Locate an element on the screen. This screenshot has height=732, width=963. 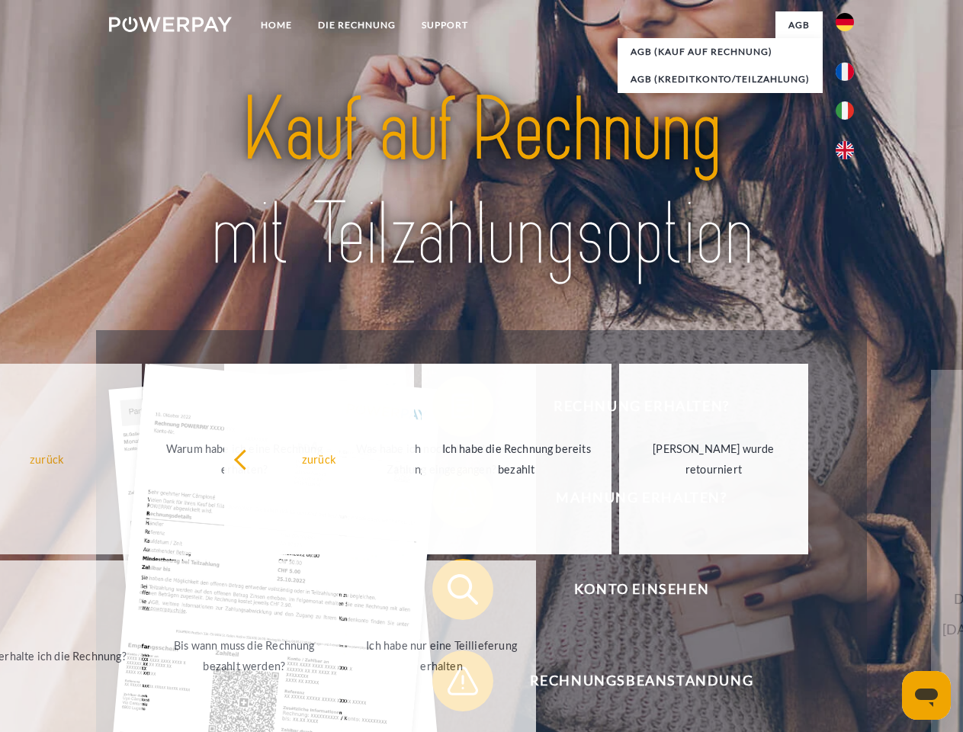
div: Ich habe nur eine Teillieferung erhalten is located at coordinates (442, 656).